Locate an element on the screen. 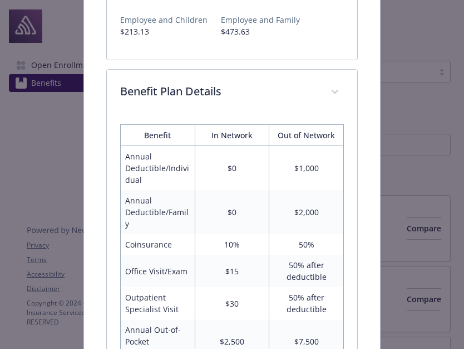  div: Benefit Plan Details is located at coordinates (232, 92).